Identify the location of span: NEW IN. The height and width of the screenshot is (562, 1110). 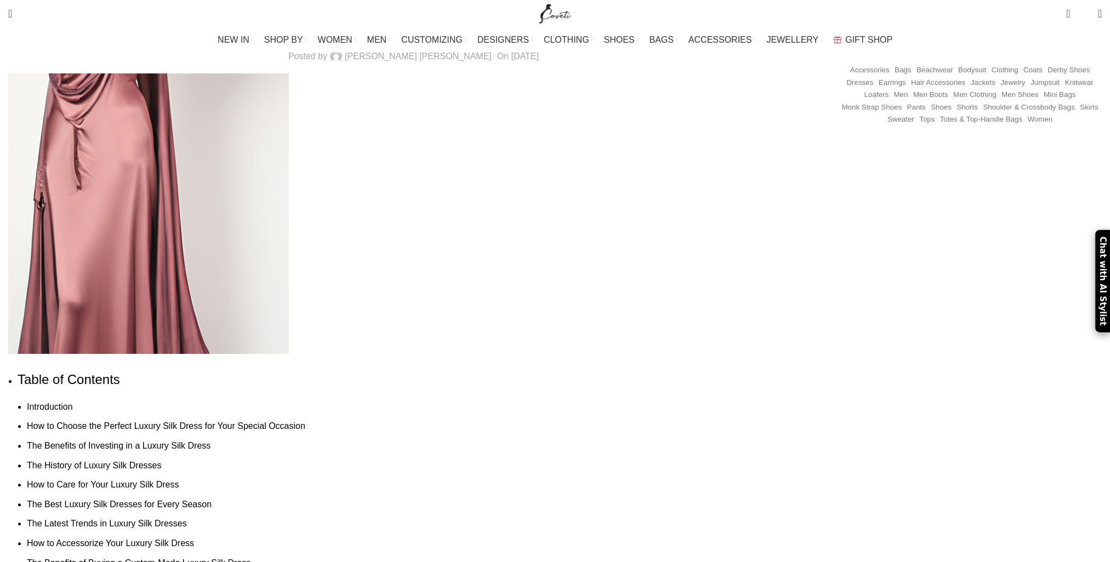
(234, 39).